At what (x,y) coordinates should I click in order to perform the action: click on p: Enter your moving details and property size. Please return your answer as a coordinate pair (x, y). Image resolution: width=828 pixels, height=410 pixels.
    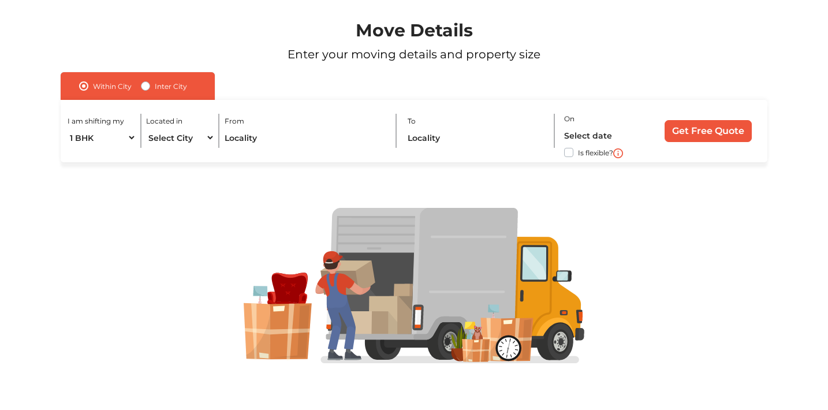
    Looking at the image, I should click on (414, 54).